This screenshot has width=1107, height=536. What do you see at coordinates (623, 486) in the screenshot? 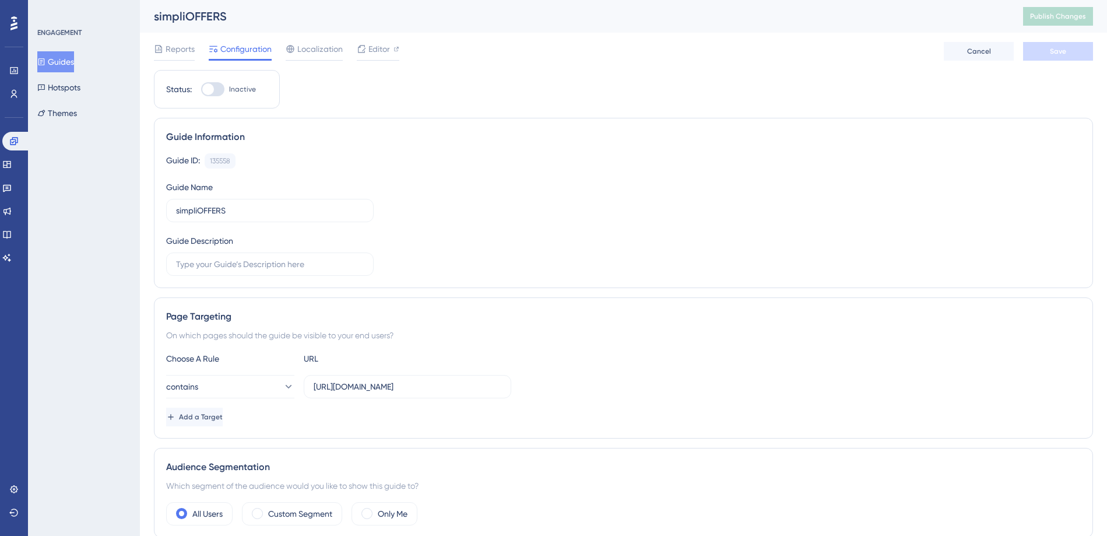
I see `div: Which segment of the audience would you like to show this guide to?` at bounding box center [623, 486].